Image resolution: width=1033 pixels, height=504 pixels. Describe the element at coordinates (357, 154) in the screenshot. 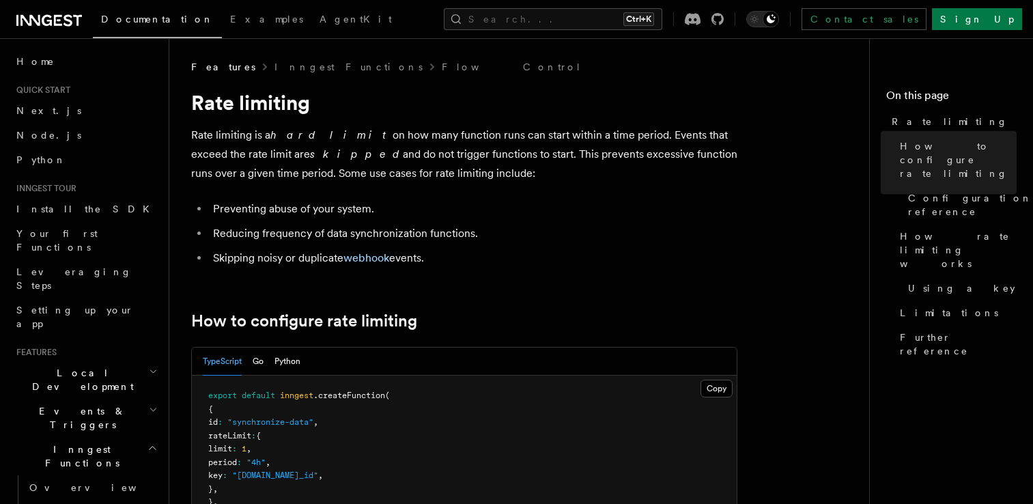

I see `em: skipped` at that location.